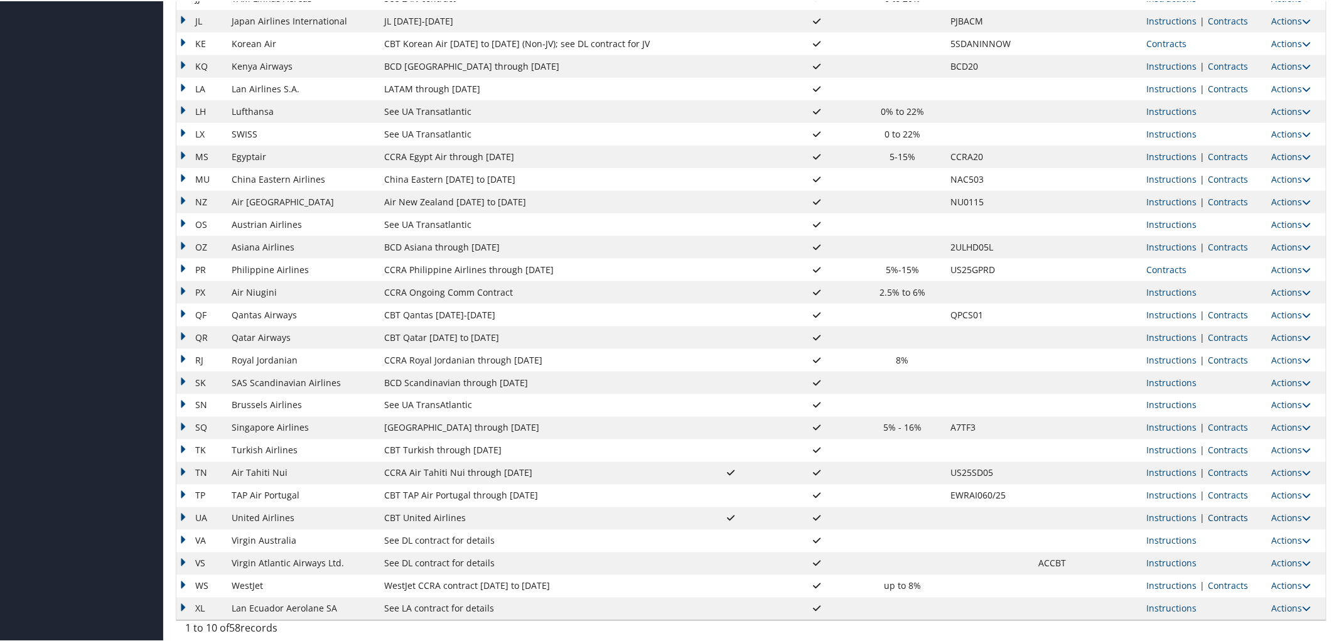  I want to click on td: SQ, so click(201, 427).